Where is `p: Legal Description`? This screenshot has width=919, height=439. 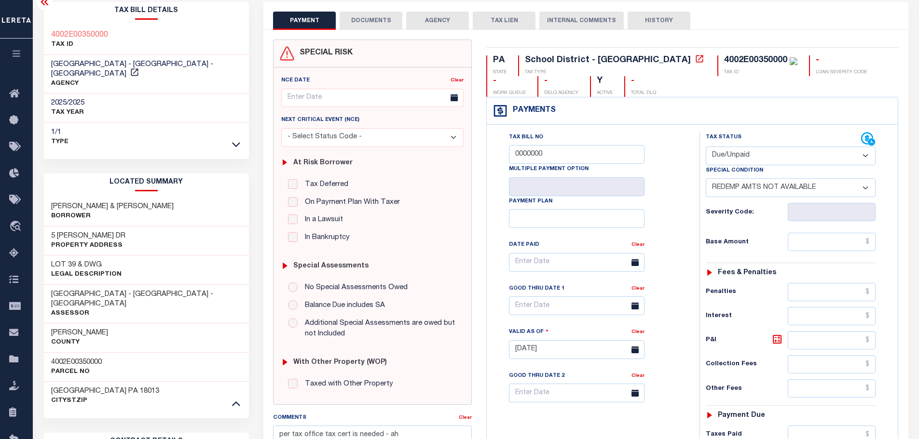 p: Legal Description is located at coordinates (86, 275).